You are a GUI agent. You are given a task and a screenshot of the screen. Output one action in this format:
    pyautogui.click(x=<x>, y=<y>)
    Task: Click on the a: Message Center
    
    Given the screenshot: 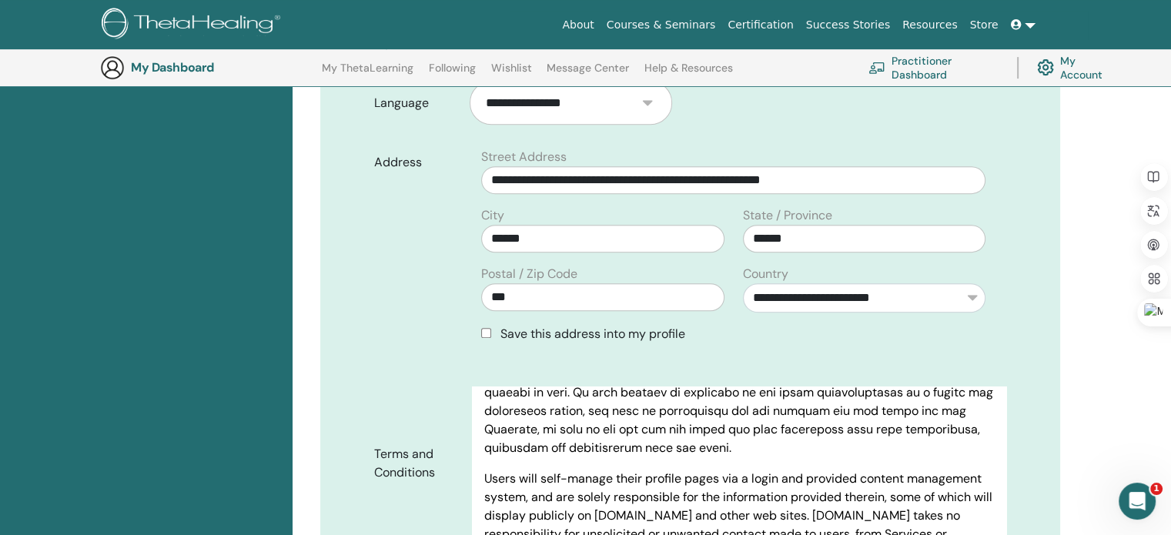 What is the action you would take?
    pyautogui.click(x=587, y=74)
    